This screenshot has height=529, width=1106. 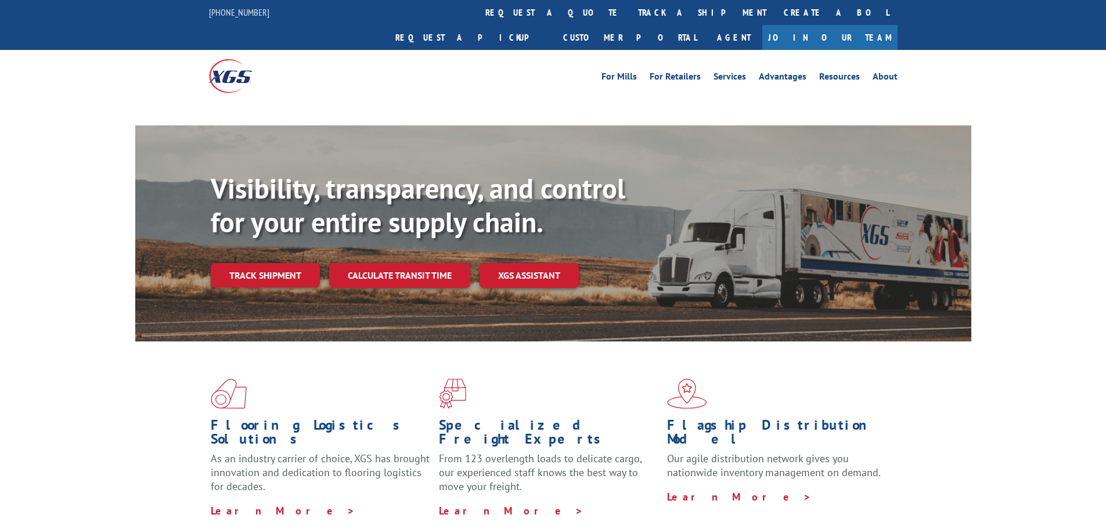 What do you see at coordinates (549, 477) in the screenshot?
I see `p: From 123 overlength loads to delicate cargo, our experienced staff knows the best way to move you...` at bounding box center [549, 477].